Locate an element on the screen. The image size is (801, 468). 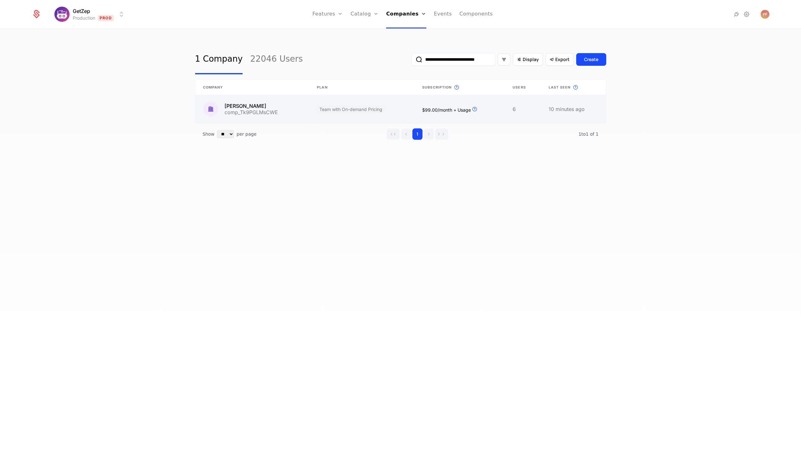
button: Go to next page is located at coordinates (429, 134).